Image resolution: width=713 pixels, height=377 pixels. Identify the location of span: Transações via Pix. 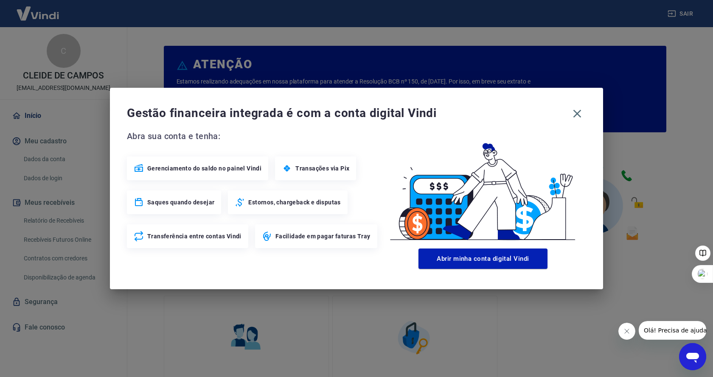
(322, 169).